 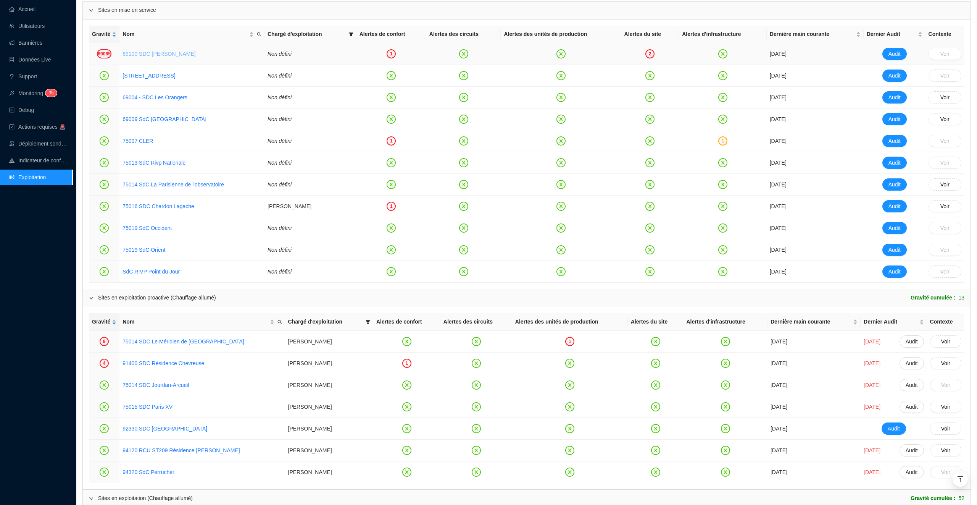 What do you see at coordinates (148, 472) in the screenshot?
I see `a: 94320 SdC Perruchet` at bounding box center [148, 472].